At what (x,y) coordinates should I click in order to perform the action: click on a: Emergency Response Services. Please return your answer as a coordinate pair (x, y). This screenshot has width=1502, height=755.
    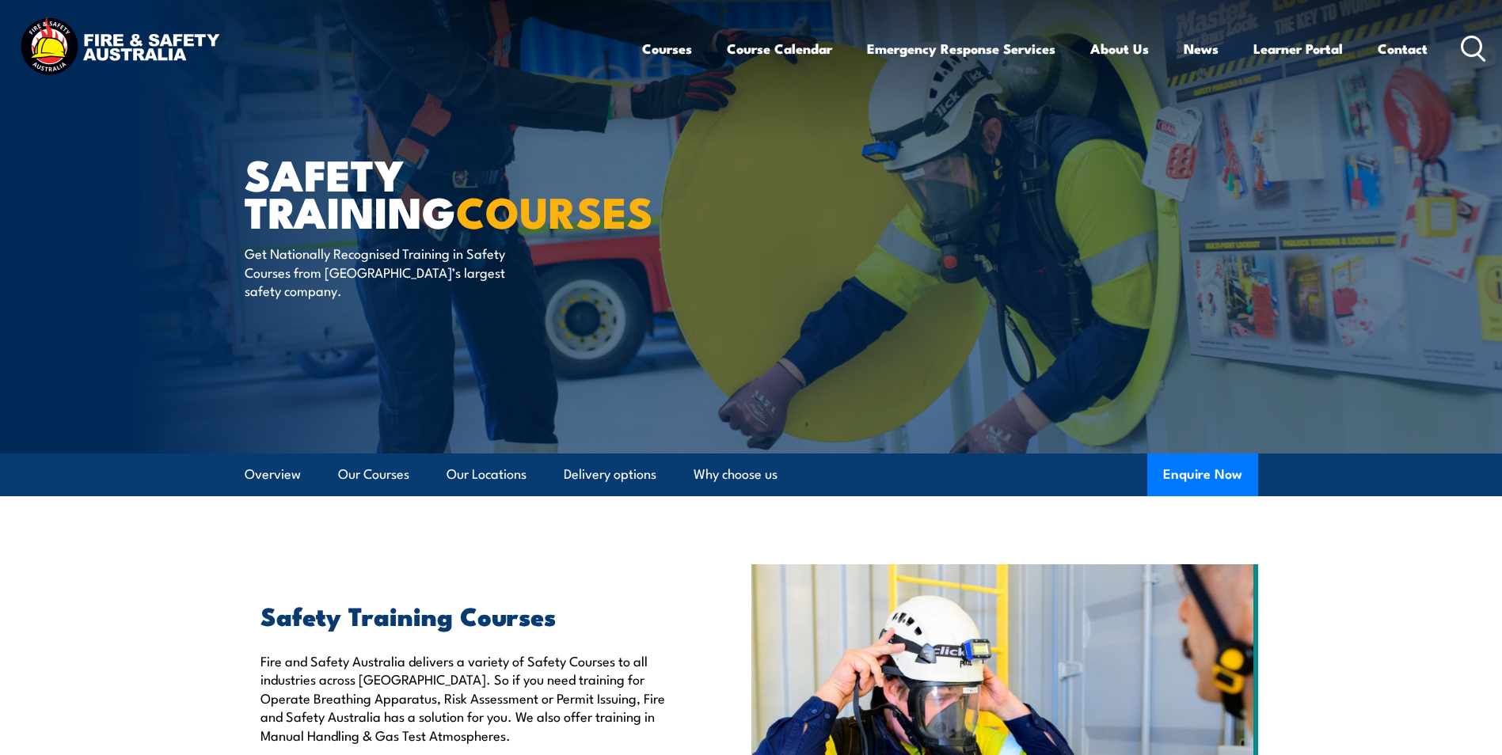
    Looking at the image, I should click on (961, 48).